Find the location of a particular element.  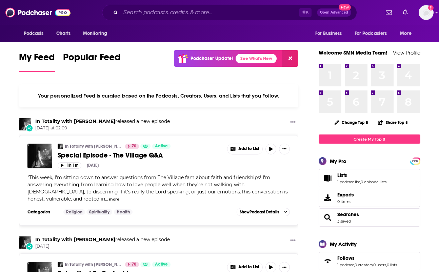

a: PRO is located at coordinates (415, 161).